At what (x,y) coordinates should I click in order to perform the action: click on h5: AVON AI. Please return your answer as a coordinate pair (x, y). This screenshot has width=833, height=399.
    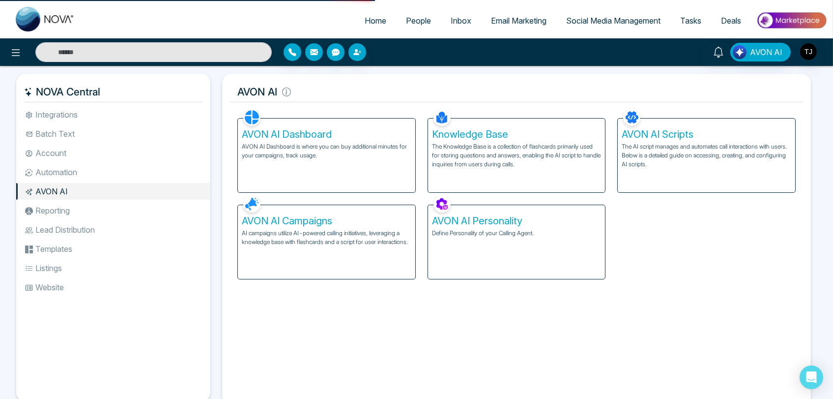
    Looking at the image, I should click on (517, 92).